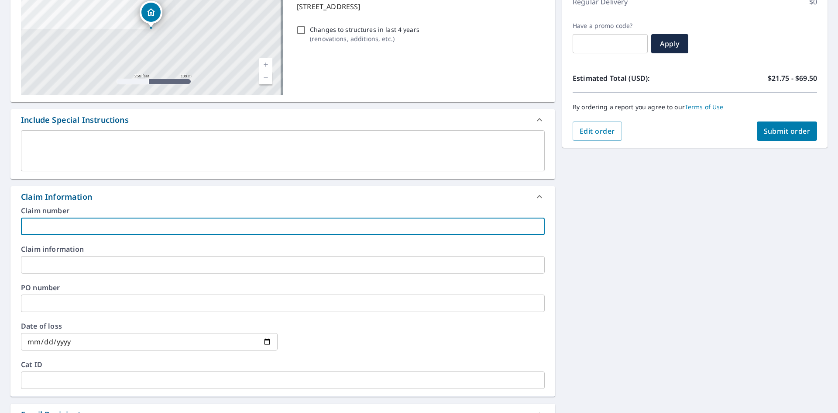 The width and height of the screenshot is (838, 413). Describe the element at coordinates (695, 107) in the screenshot. I see `p: By ordering a report you agree to our` at that location.